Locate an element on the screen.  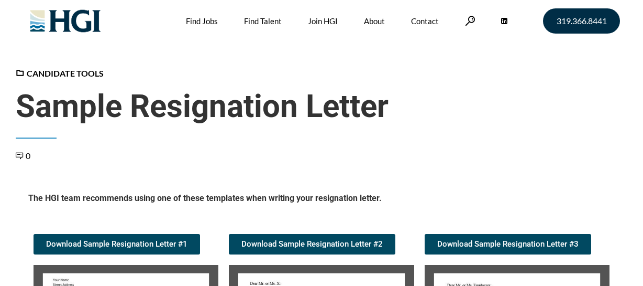
a: 319.366.8441 is located at coordinates (582, 21).